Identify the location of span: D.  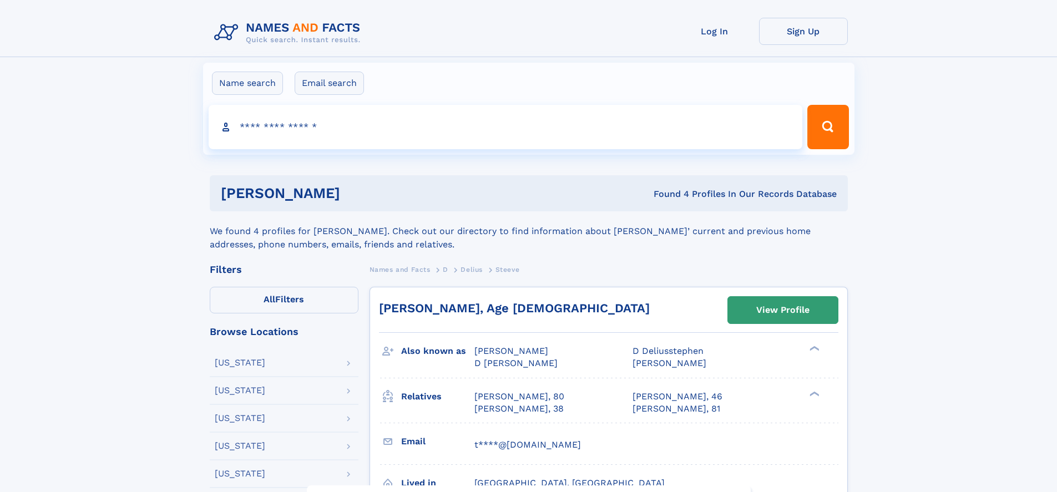
(445, 270).